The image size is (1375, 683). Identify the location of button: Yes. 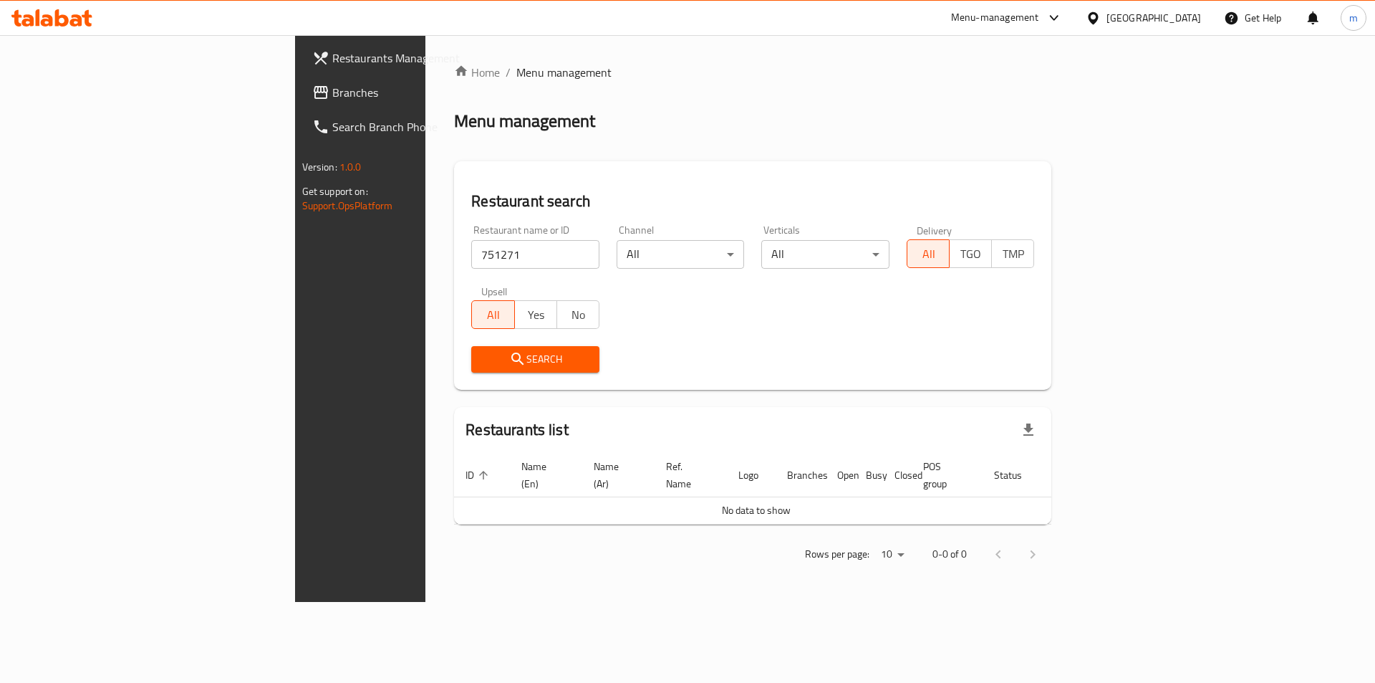
(536, 314).